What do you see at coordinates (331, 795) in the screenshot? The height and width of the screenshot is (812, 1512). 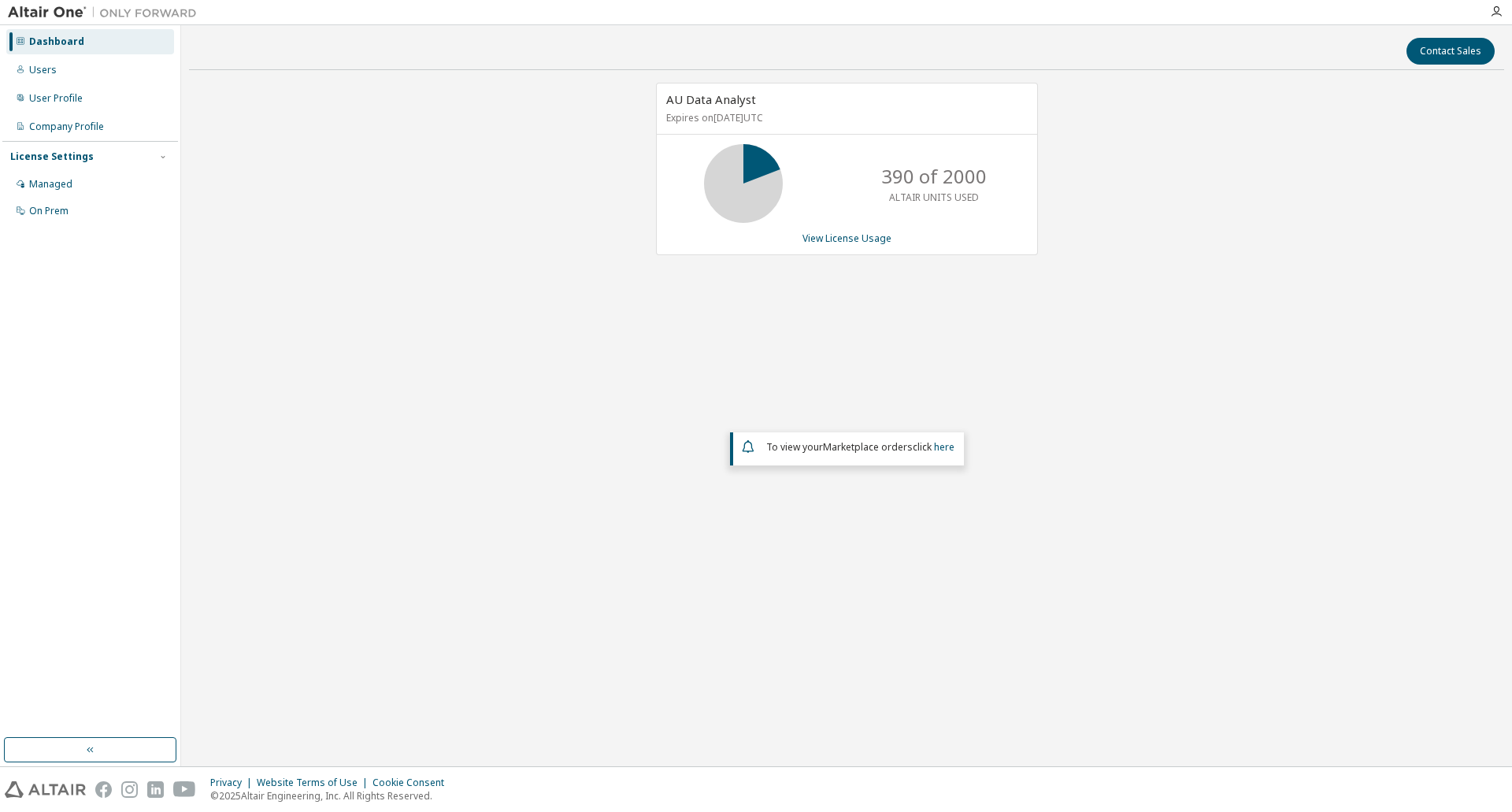 I see `p: © 2025 Altair Engineering, Inc. All Rights Reserved.` at bounding box center [331, 795].